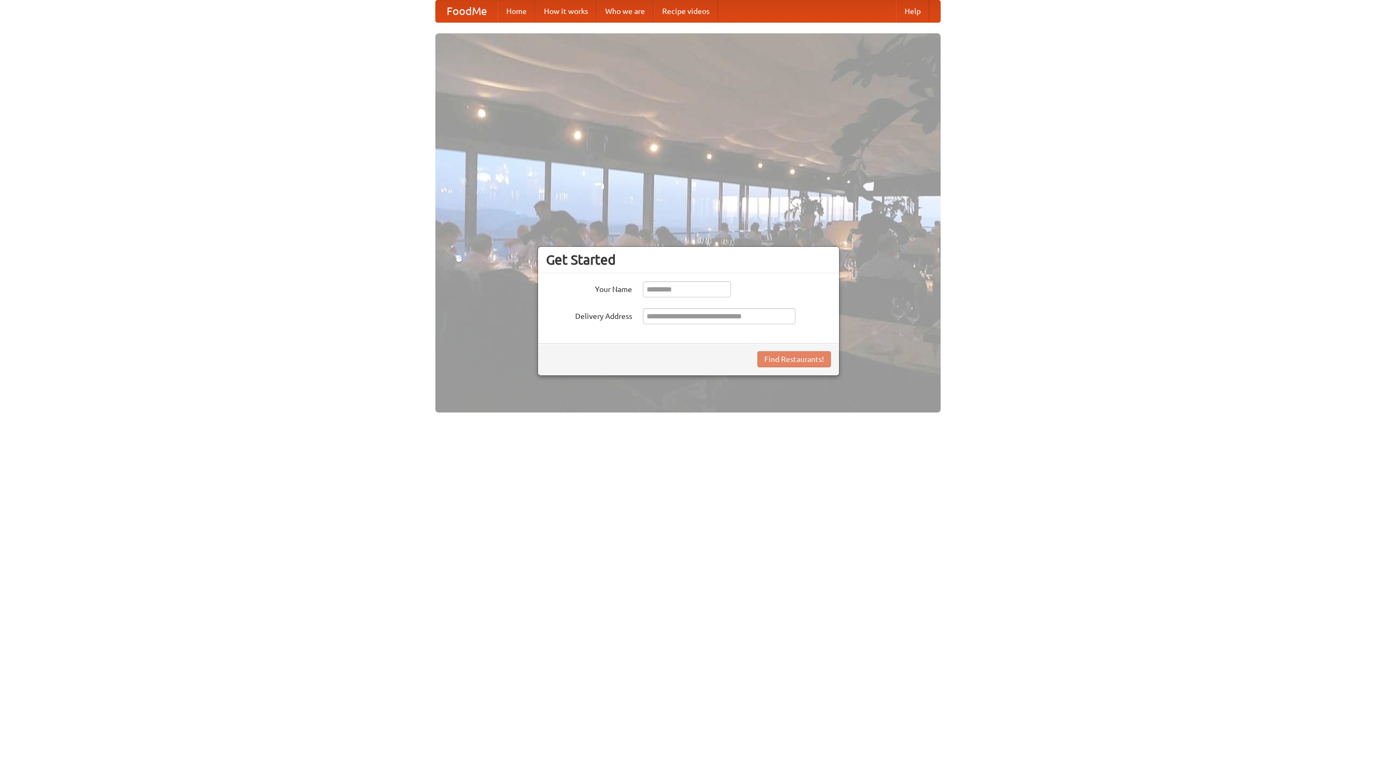 This screenshot has width=1376, height=761. Describe the element at coordinates (913, 11) in the screenshot. I see `a: Help` at that location.